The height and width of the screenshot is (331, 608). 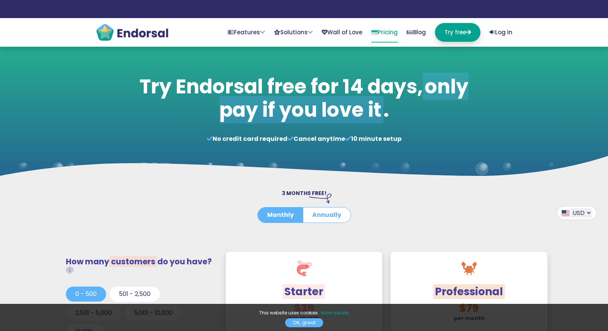 I want to click on span: $39, so click(x=304, y=308).